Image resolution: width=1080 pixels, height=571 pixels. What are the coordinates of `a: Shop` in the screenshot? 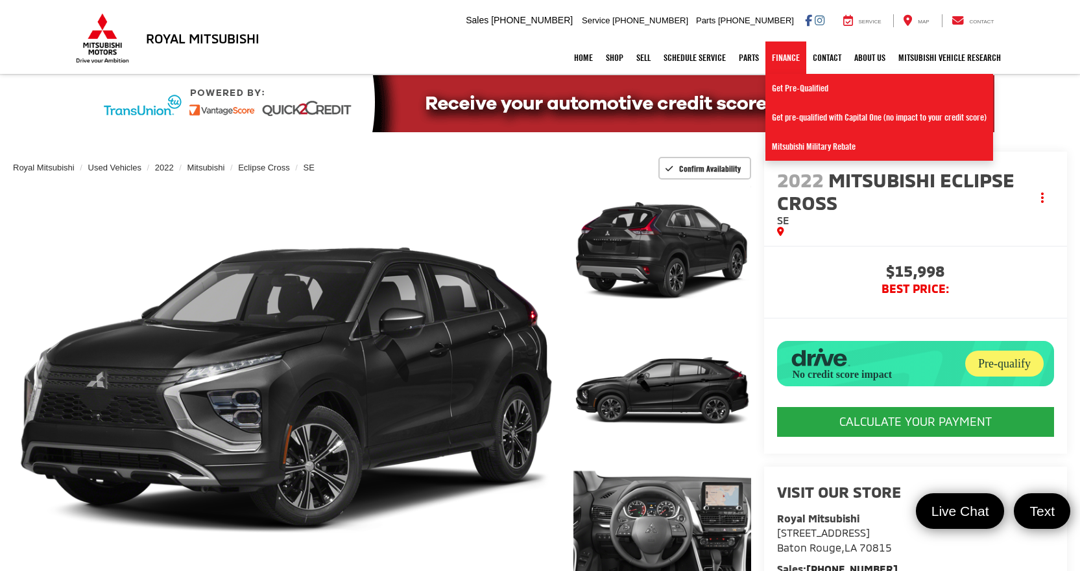 It's located at (614, 58).